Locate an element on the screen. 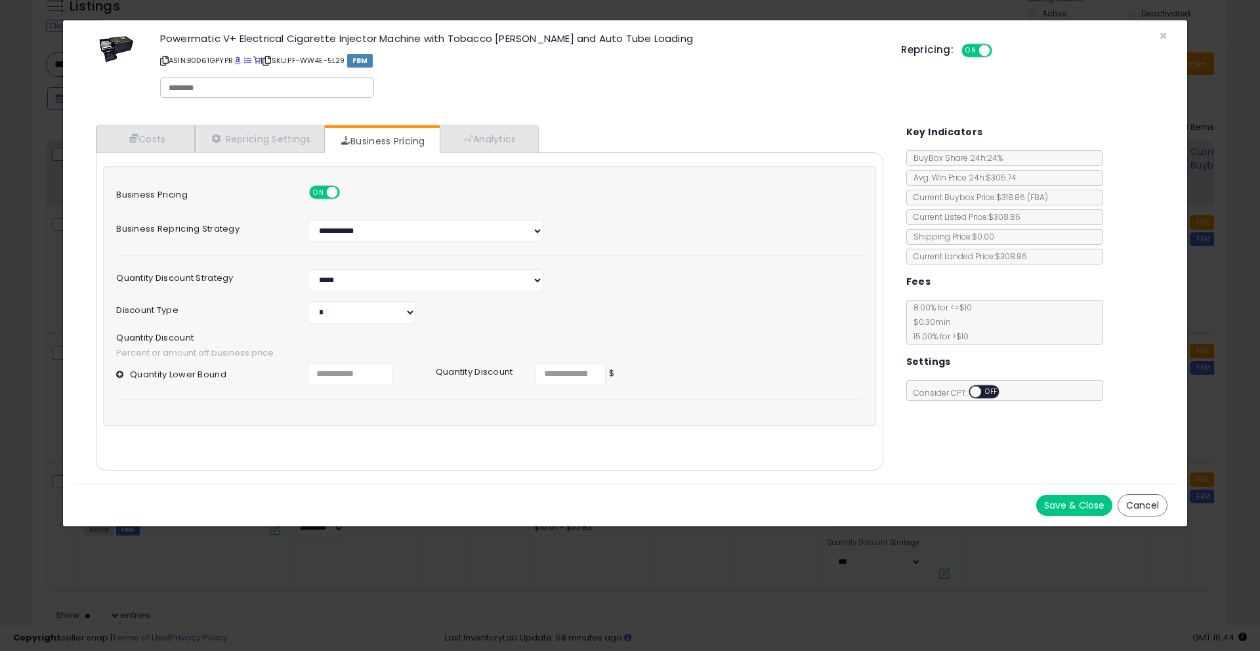 Image resolution: width=1260 pixels, height=651 pixels. h5: Repricing: is located at coordinates (927, 50).